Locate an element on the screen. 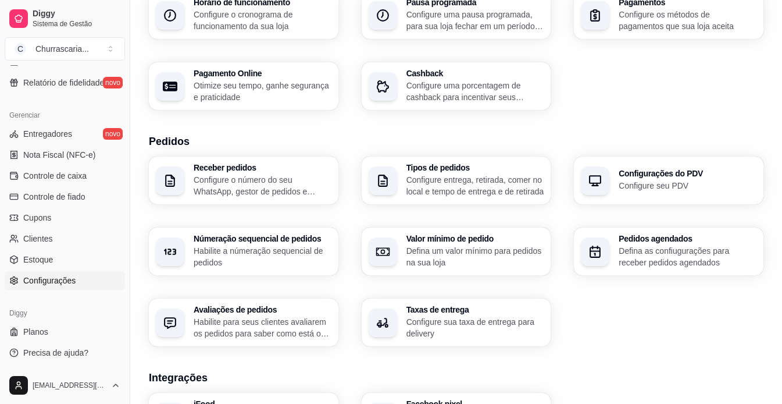 The width and height of the screenshot is (782, 404). a: Planos is located at coordinates (65, 332).